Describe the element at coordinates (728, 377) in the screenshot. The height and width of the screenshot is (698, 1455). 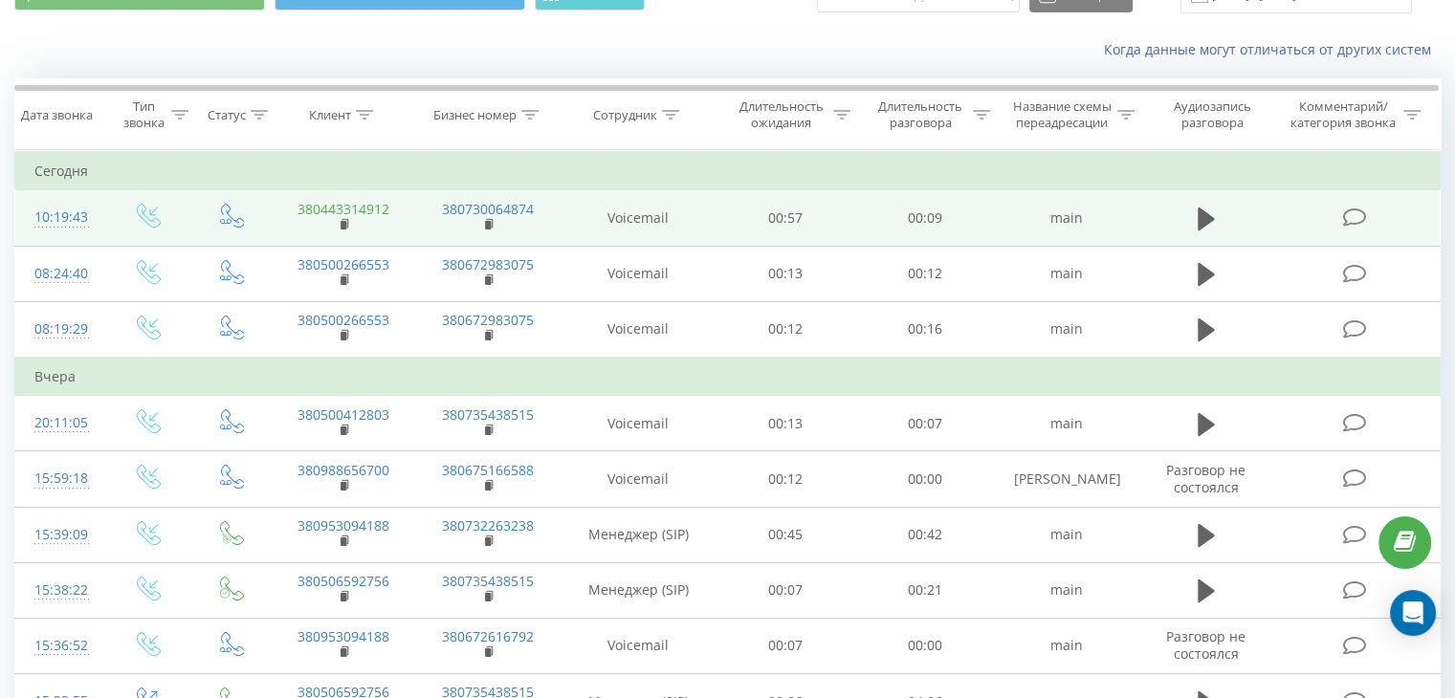
I see `td: Вчера` at that location.